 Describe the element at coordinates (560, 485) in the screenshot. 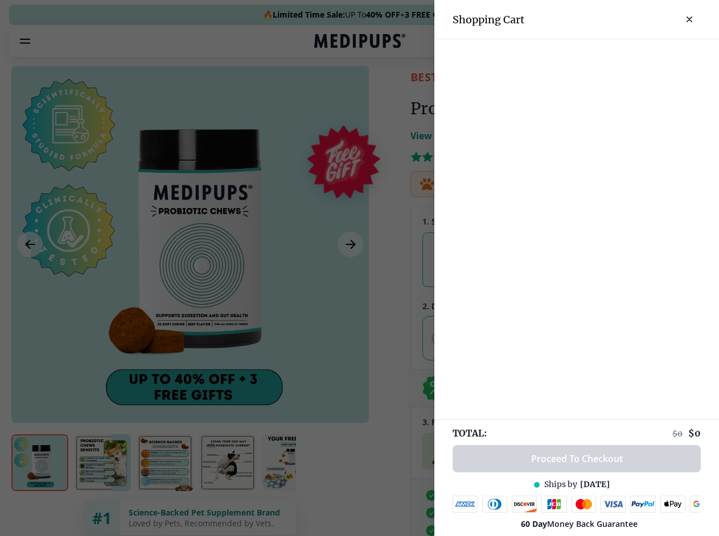

I see `span: Ships by` at that location.